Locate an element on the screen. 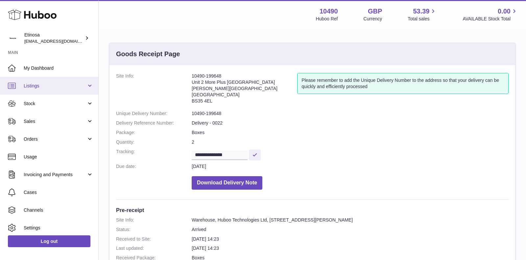 The height and width of the screenshot is (260, 526). dt: Quantity: is located at coordinates (154, 142).